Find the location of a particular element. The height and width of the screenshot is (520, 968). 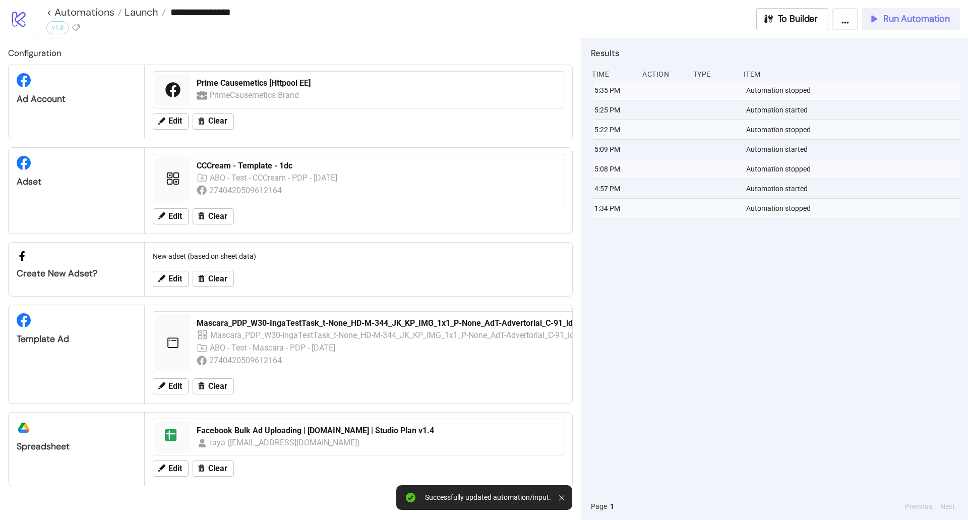

div: 5:35 PM is located at coordinates (615, 90).